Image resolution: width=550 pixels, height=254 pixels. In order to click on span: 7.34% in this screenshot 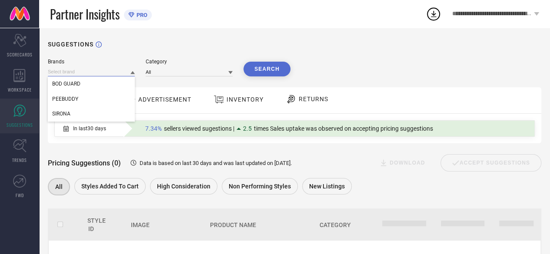, I will do `click(154, 129)`.